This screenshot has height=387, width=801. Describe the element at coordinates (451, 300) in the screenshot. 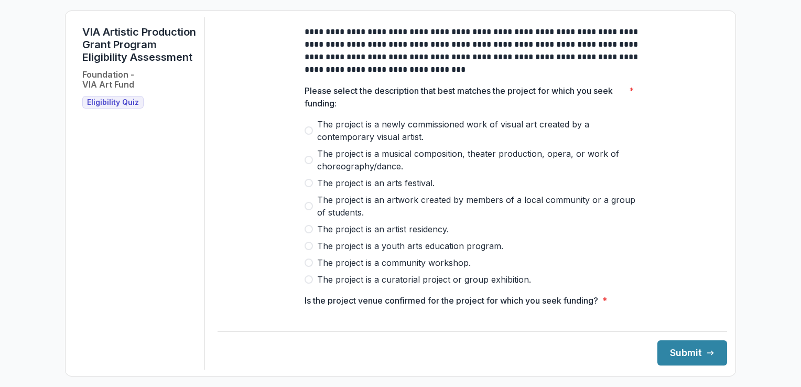

I see `p: Is the project venue confirmed for the project for which you seek funding?` at that location.